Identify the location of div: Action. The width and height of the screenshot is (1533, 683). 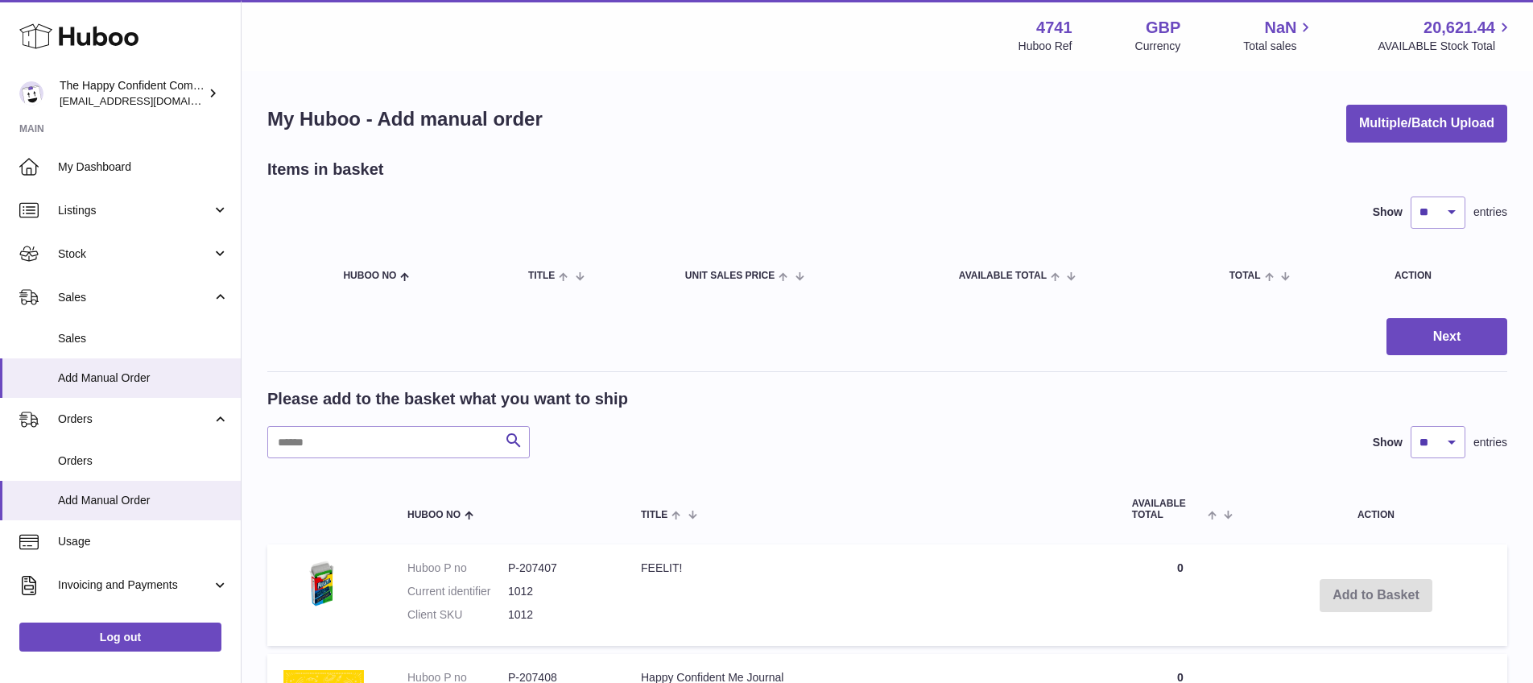
(1443, 275).